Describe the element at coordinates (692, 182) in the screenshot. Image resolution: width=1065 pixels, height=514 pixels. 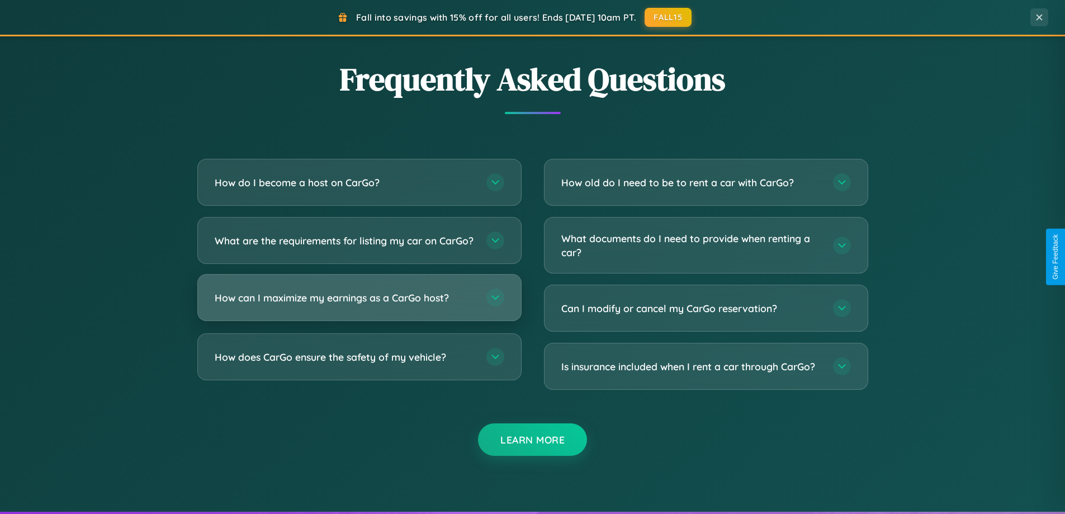
I see `h3: How old do I need to be to rent a car with CarGo?` at that location.